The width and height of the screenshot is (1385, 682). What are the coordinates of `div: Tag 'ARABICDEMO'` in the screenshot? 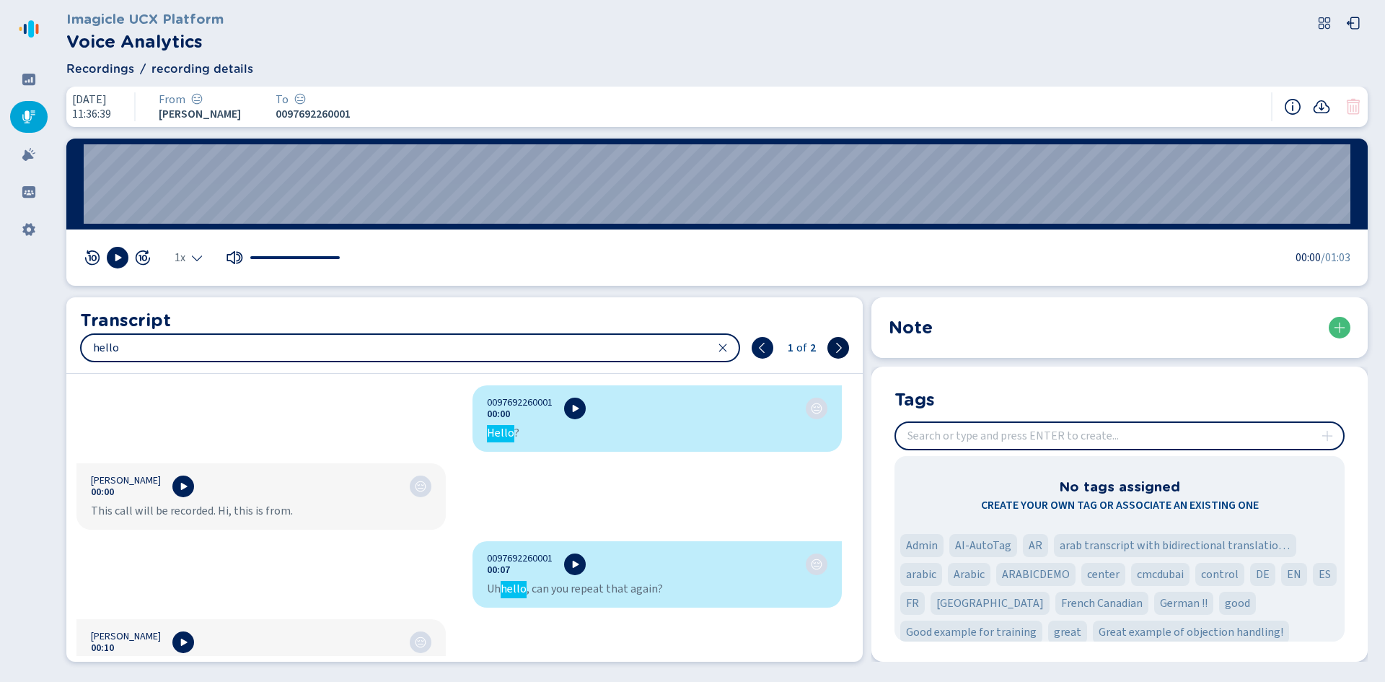 It's located at (1036, 574).